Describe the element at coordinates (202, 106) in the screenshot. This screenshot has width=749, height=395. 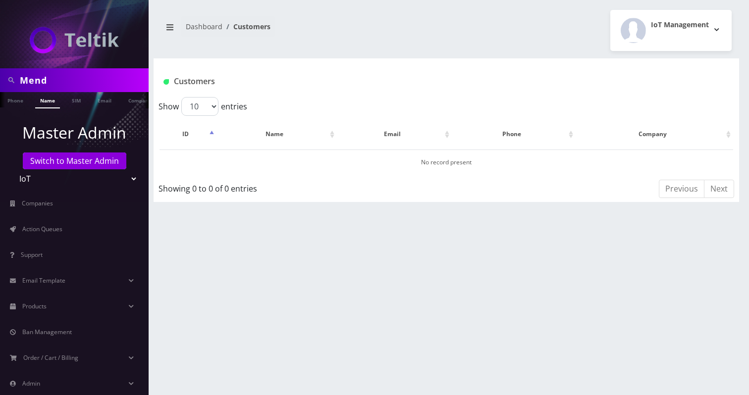
I see `label: Show entries` at that location.